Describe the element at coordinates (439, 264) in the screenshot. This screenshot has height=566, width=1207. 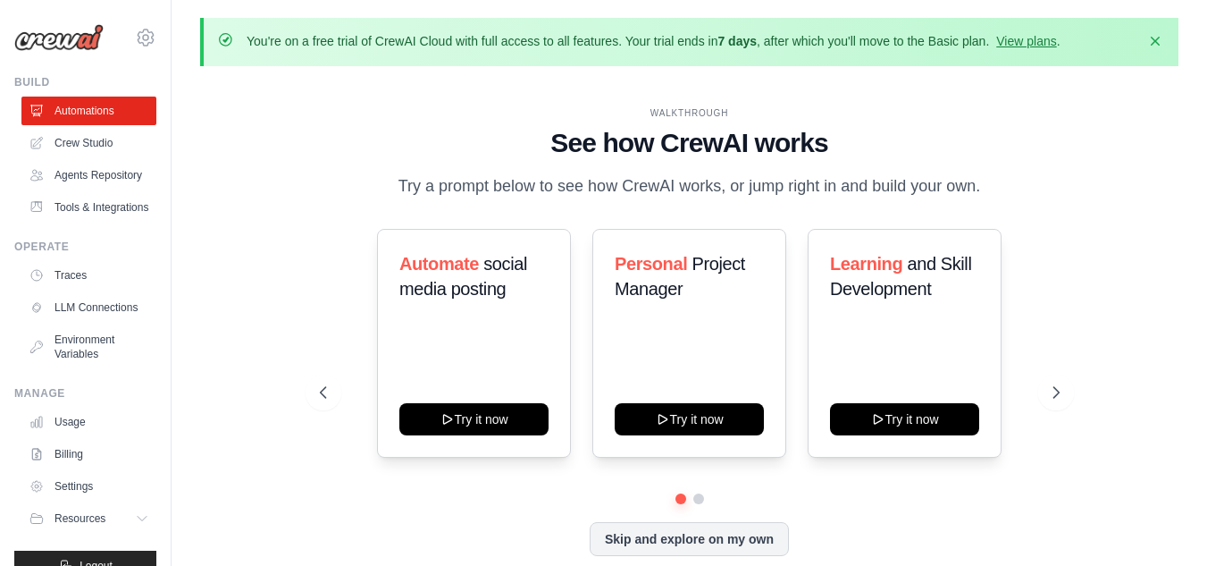
I see `span: Automate` at that location.